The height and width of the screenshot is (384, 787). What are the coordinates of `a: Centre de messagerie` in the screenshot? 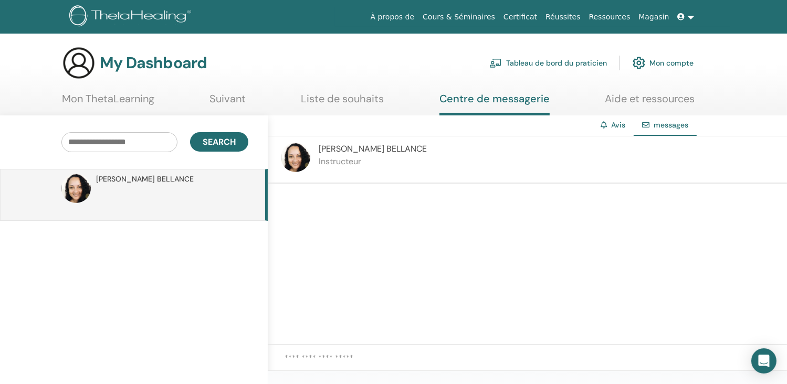 It's located at (494, 104).